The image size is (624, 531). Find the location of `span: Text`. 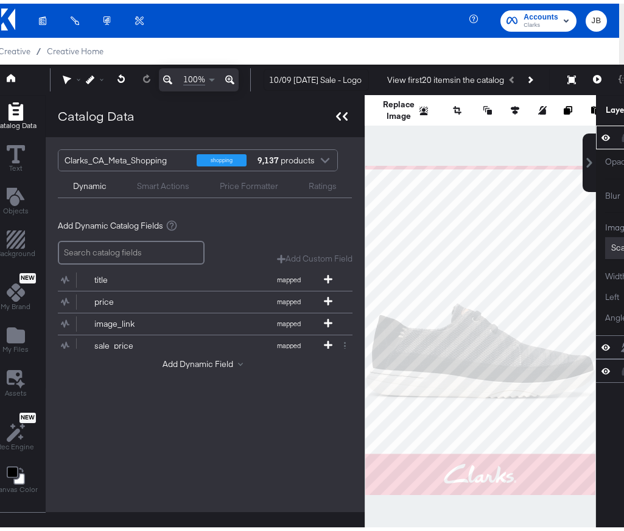

span: Text is located at coordinates (16, 164).